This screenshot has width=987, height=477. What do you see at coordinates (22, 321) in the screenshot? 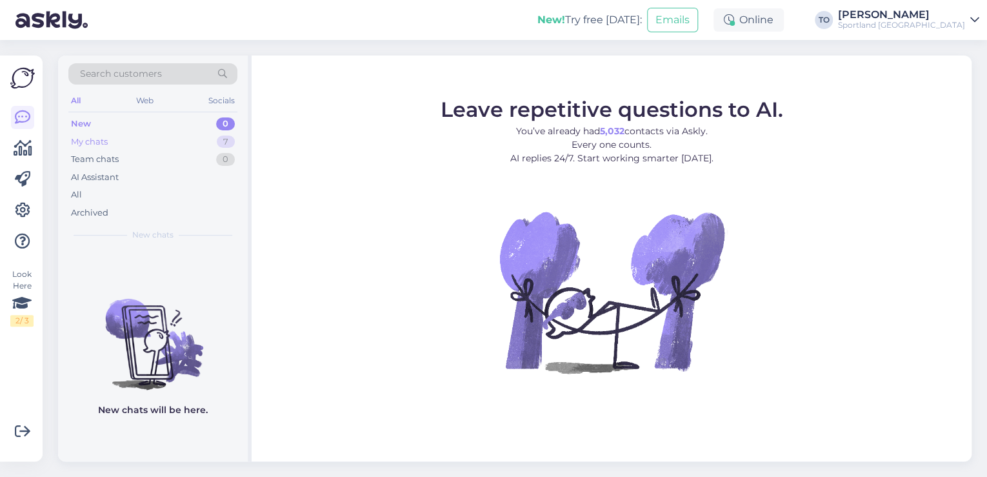
I see `div: 2 / 3` at bounding box center [22, 321].